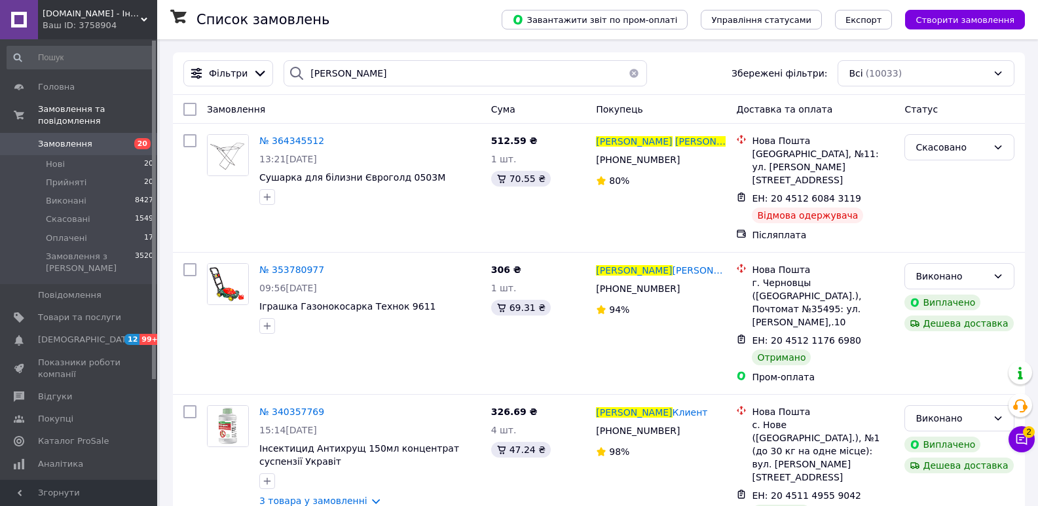 Image resolution: width=1038 pixels, height=506 pixels. Describe the element at coordinates (619, 181) in the screenshot. I see `span: 80%` at that location.